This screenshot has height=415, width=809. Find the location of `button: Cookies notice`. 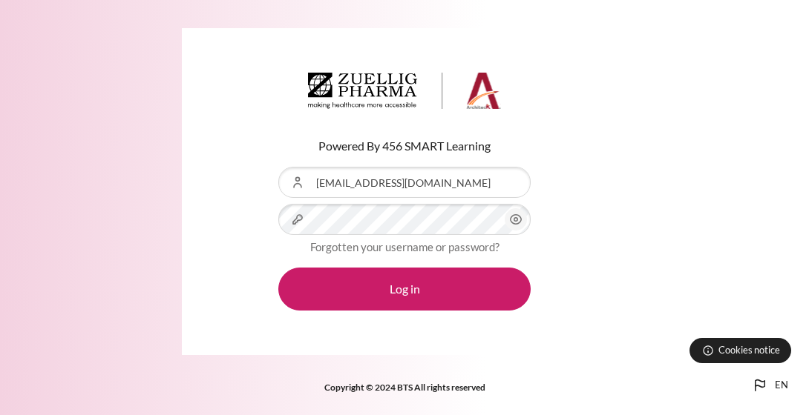

button: Cookies notice is located at coordinates (740, 351).